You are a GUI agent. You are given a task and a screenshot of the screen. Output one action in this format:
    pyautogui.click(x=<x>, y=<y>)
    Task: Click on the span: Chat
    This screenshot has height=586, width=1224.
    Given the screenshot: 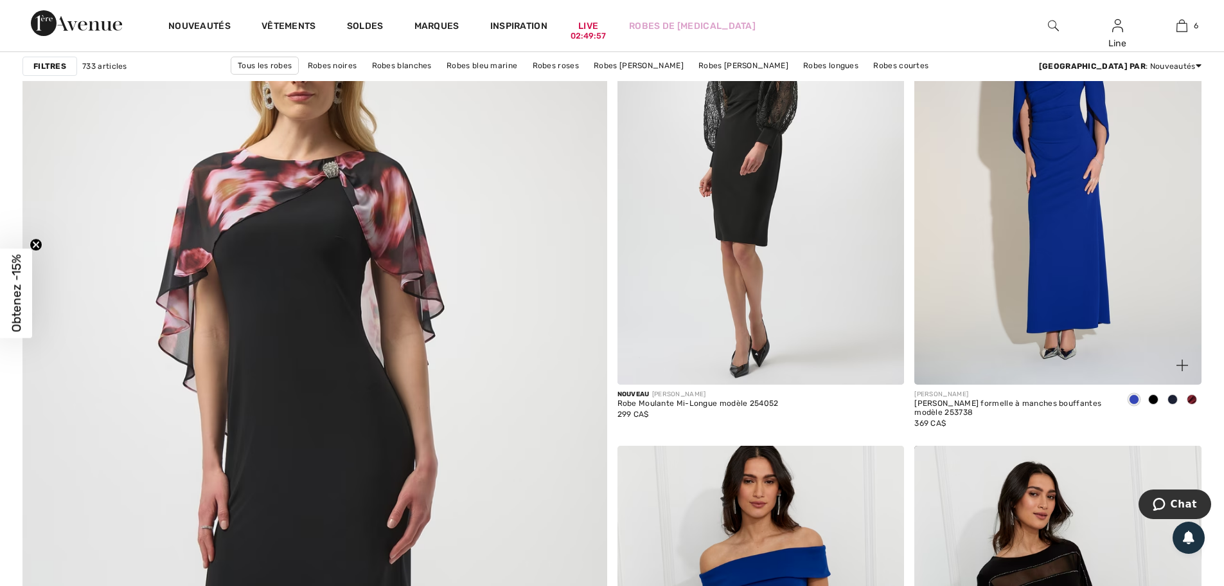 What is the action you would take?
    pyautogui.click(x=46, y=15)
    